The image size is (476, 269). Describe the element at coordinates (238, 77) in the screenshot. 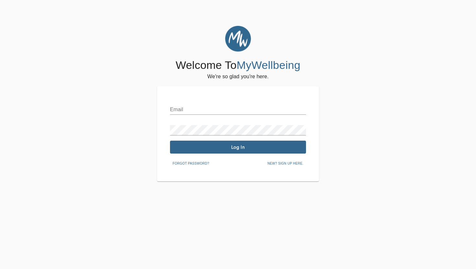

I see `h6: We're so glad you're here.` at that location.